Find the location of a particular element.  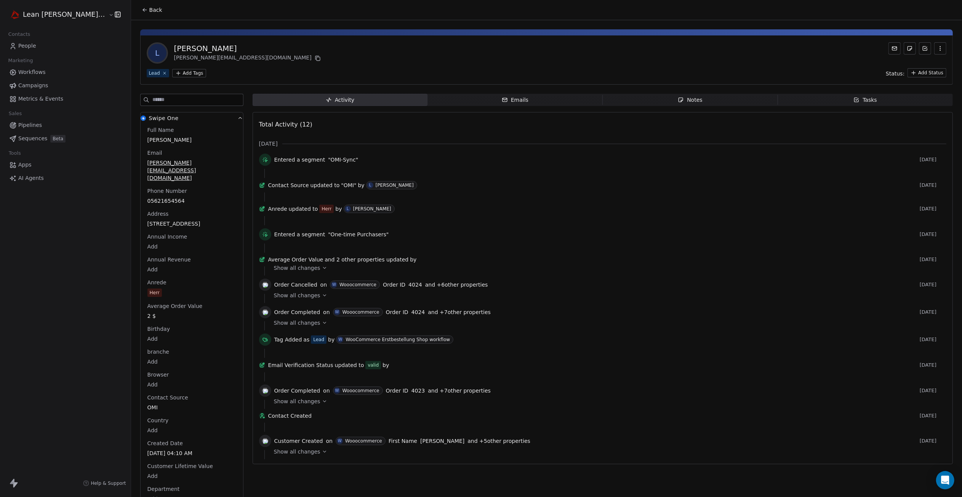

span: and + 7 other properties is located at coordinates (459, 312).